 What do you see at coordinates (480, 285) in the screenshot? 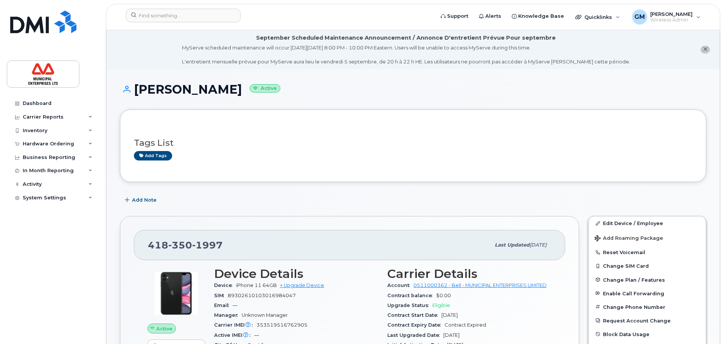
I see `a: 0511000362 - Bell - MUNICIPAL ENTERPRISES LIMITED` at bounding box center [480, 285].